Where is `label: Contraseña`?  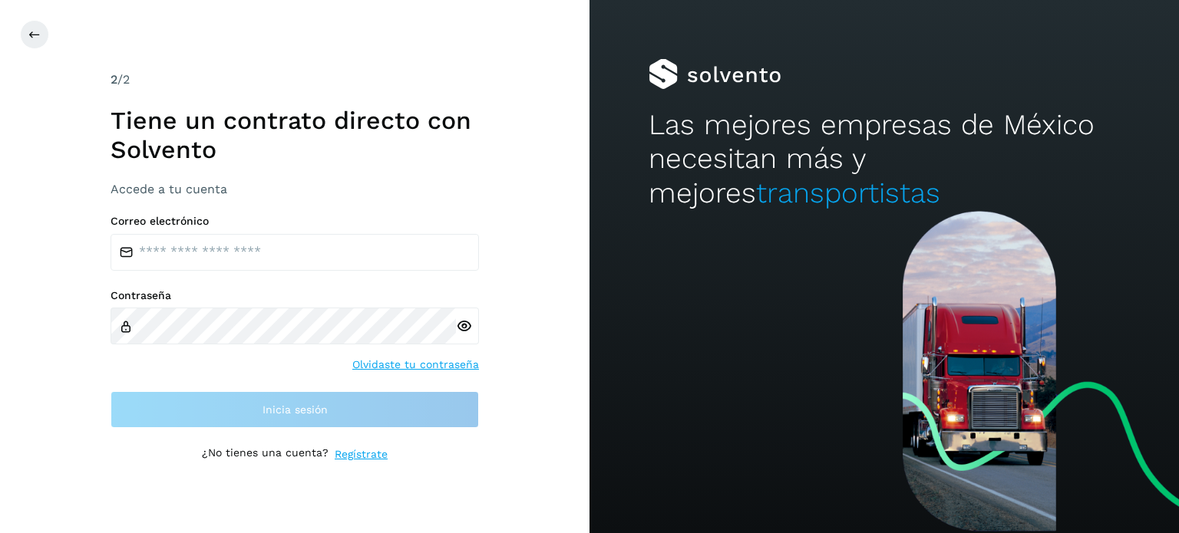
label: Contraseña is located at coordinates (295, 295).